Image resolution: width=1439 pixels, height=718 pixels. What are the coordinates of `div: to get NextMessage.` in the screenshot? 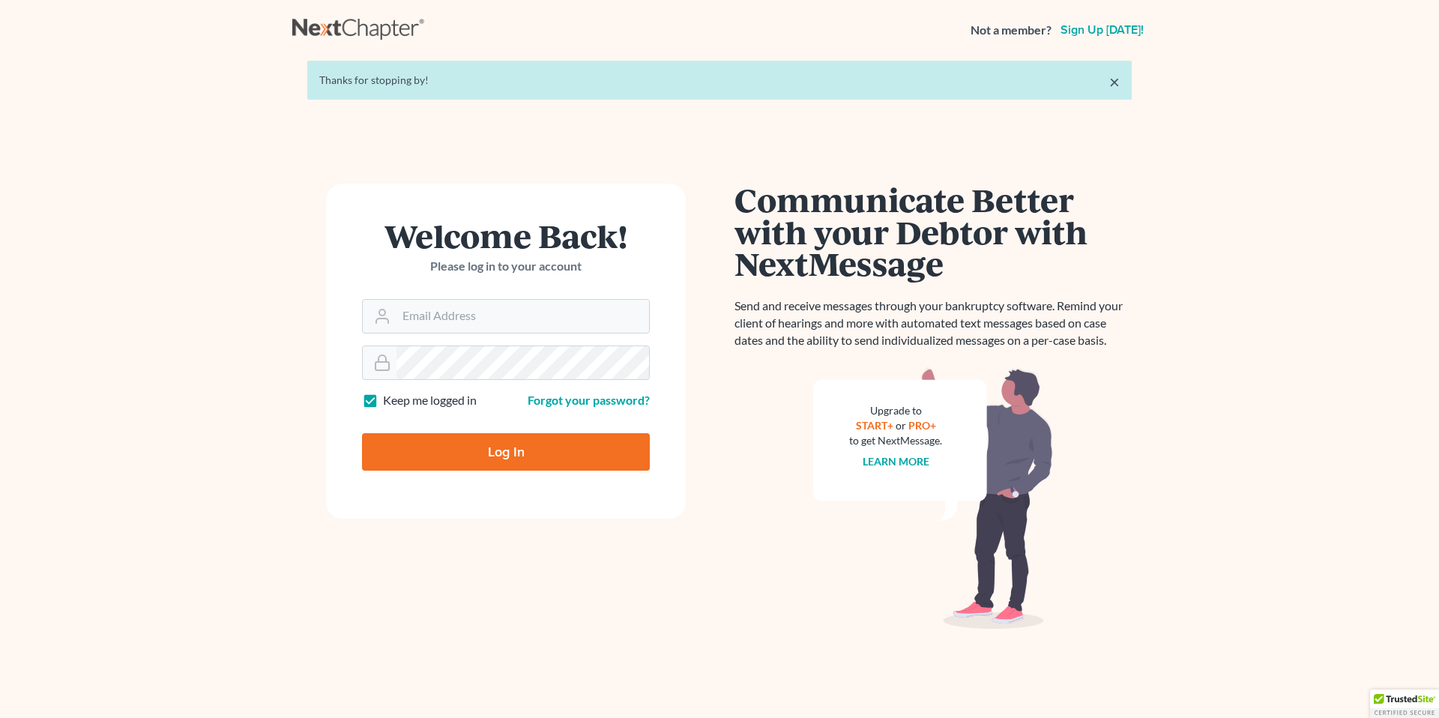 It's located at (895, 441).